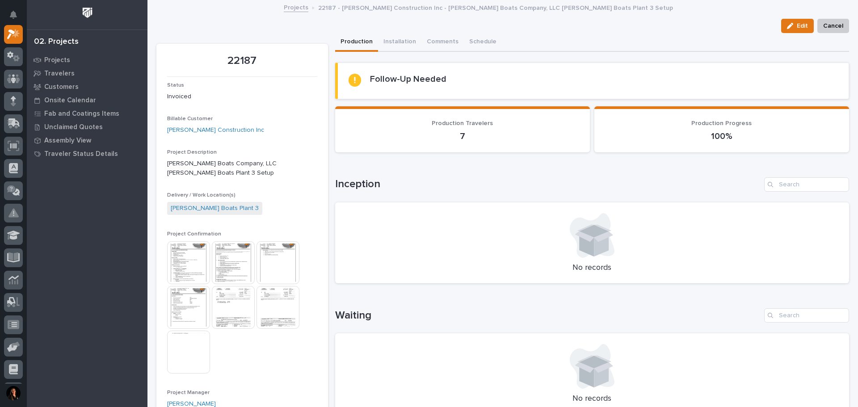 This screenshot has height=407, width=858. Describe the element at coordinates (81, 154) in the screenshot. I see `p: Traveler Status Details` at that location.